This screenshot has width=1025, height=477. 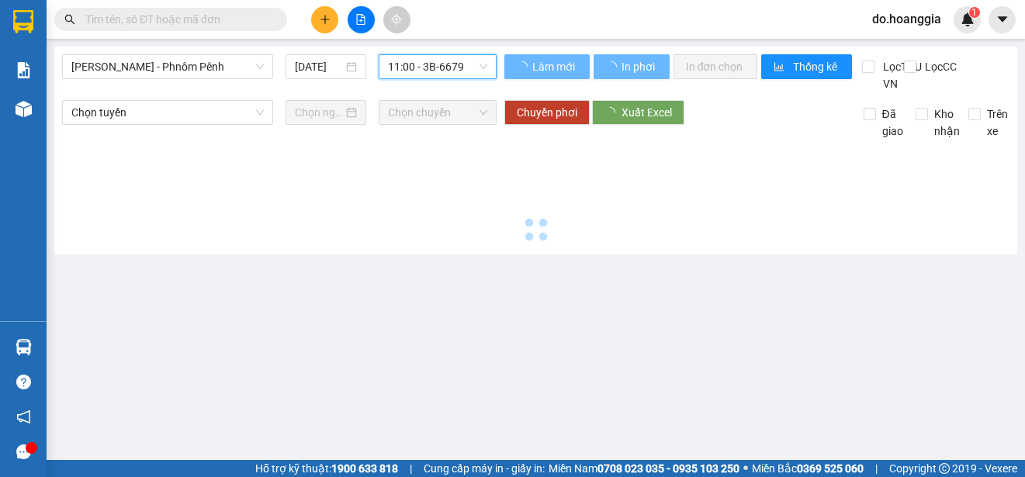 I want to click on span: question-circle, so click(x=23, y=382).